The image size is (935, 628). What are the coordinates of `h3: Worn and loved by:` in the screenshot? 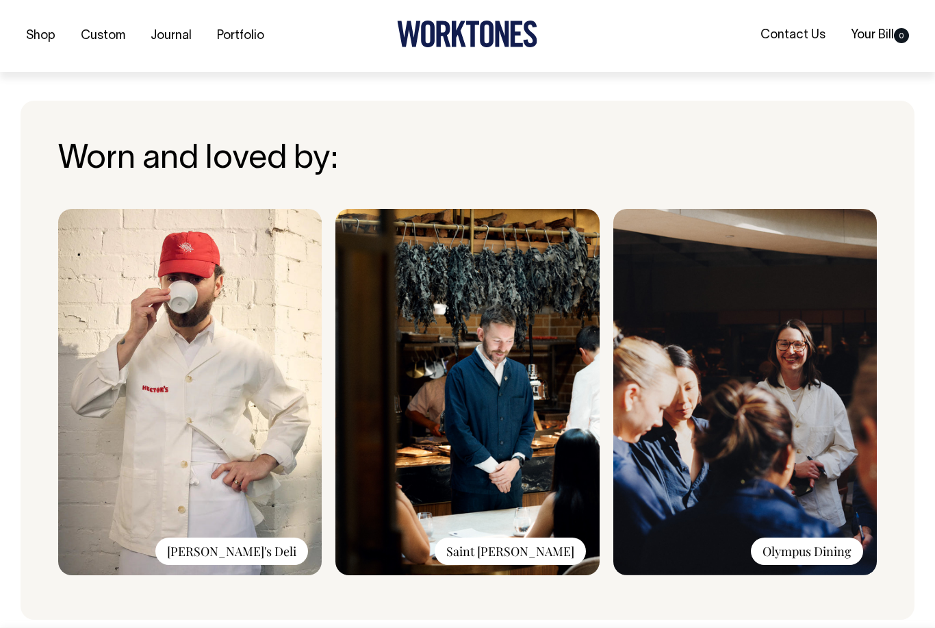 It's located at (467, 159).